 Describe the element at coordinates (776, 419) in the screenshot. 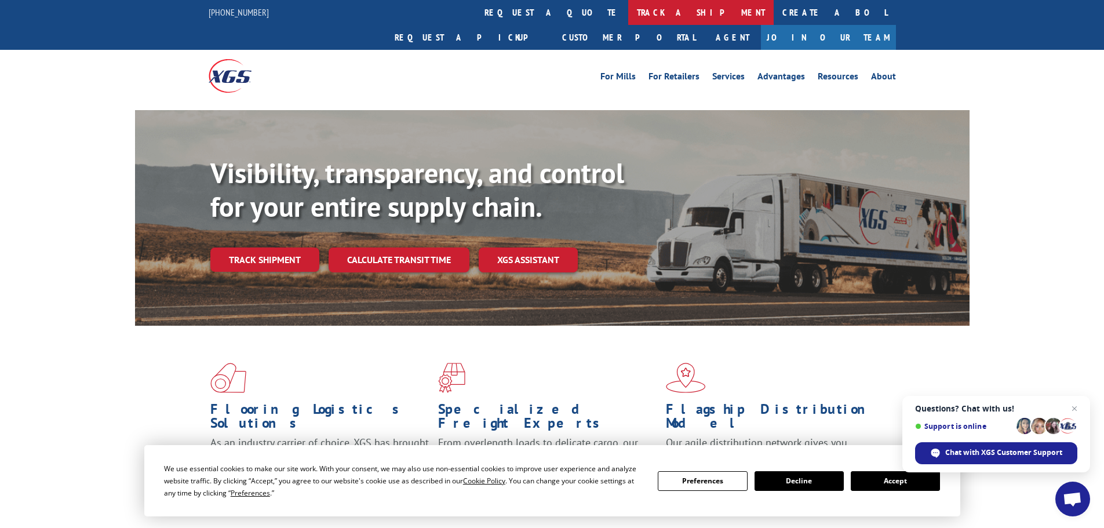

I see `h1: Flagship Distribution Model` at that location.